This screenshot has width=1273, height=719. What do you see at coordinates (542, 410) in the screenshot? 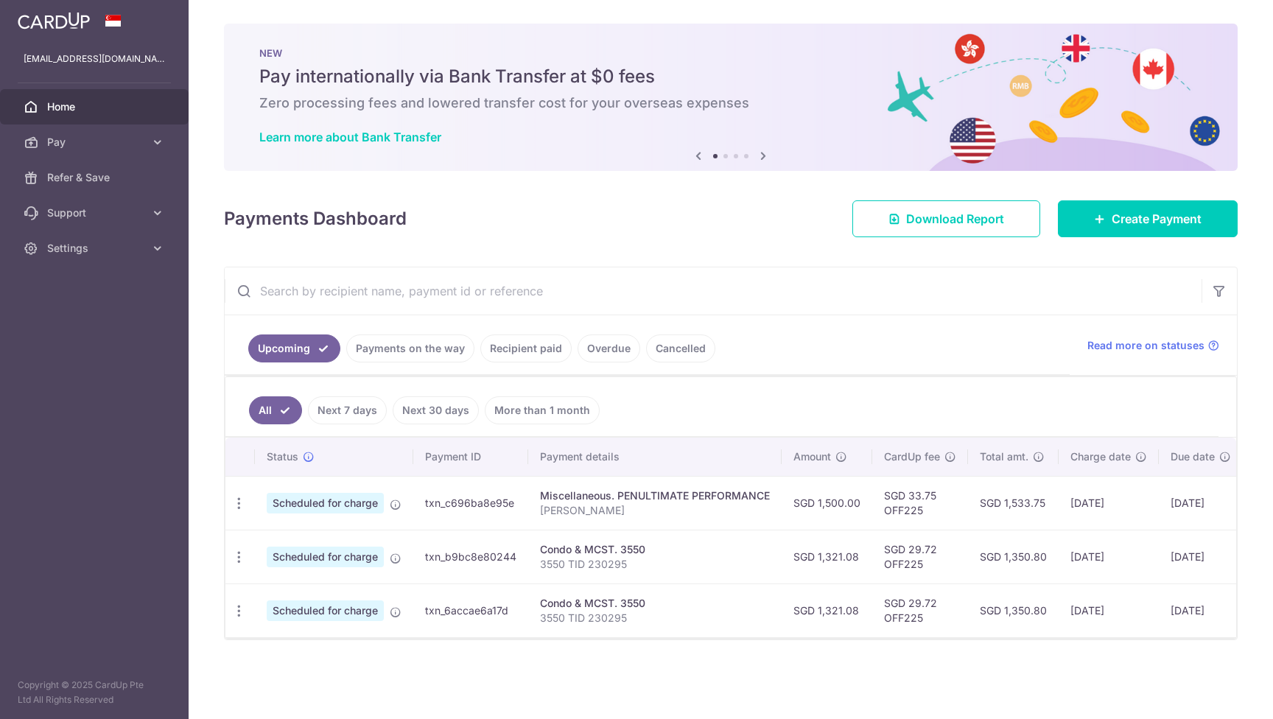
I see `a: More than 1 month` at bounding box center [542, 410].